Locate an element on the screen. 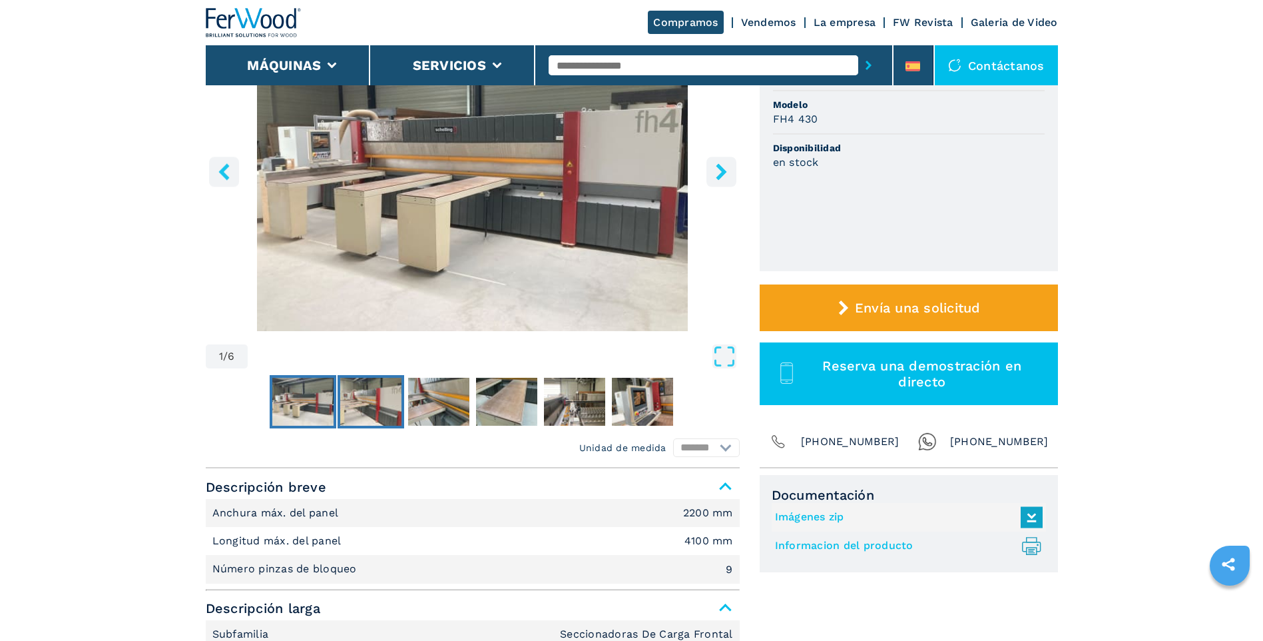  img: 8595a6c42c708e9fd14e7f583af31b55 is located at coordinates (371, 402).